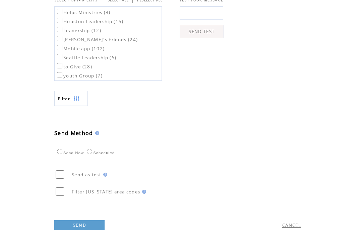 The height and width of the screenshot is (237, 362). Describe the element at coordinates (86, 175) in the screenshot. I see `span: Send as test` at that location.